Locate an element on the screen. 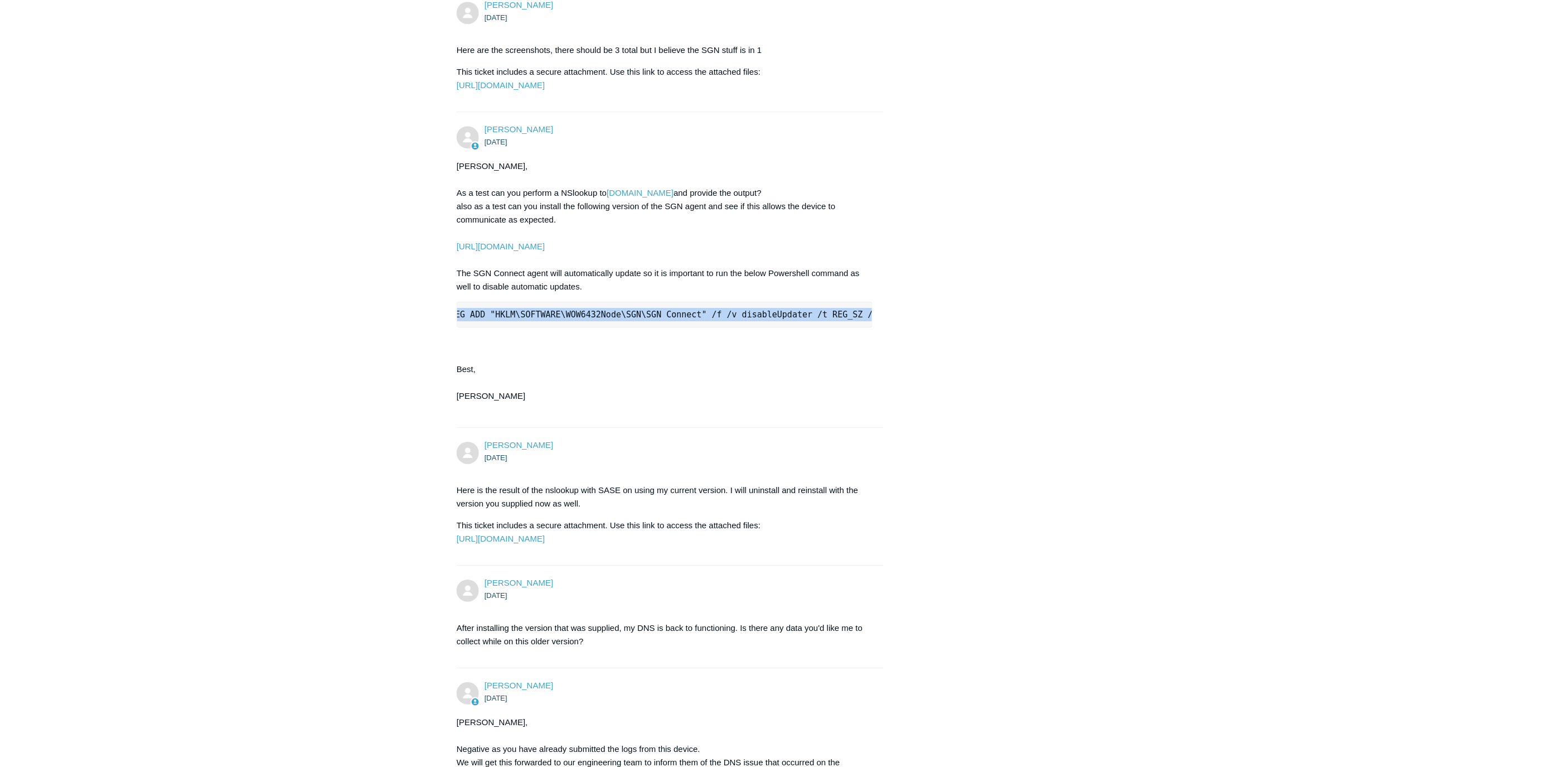  time: 08/08/2025, 10:06 is located at coordinates (496, 17).